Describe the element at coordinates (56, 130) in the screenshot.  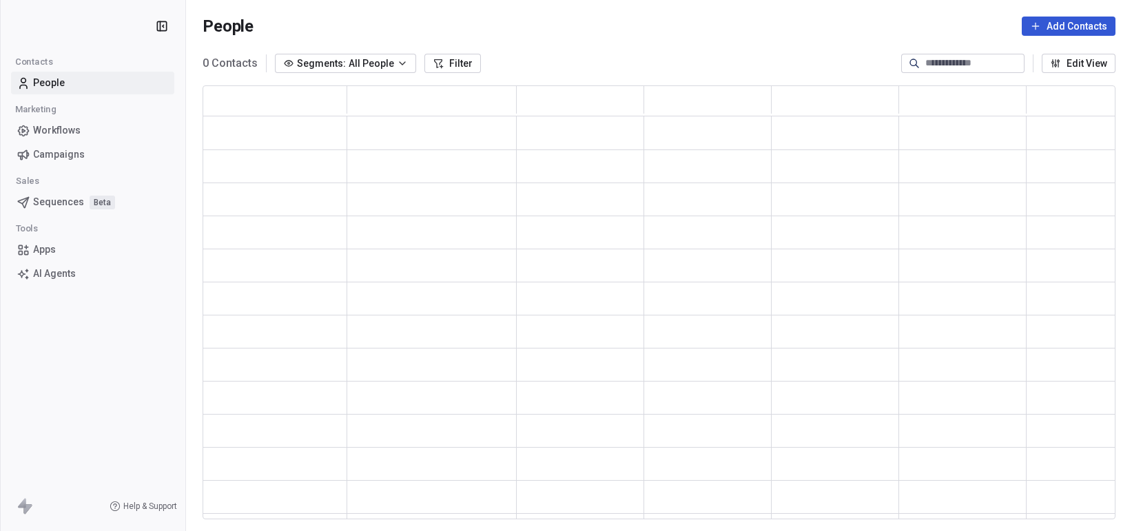
I see `span: Workflows` at that location.